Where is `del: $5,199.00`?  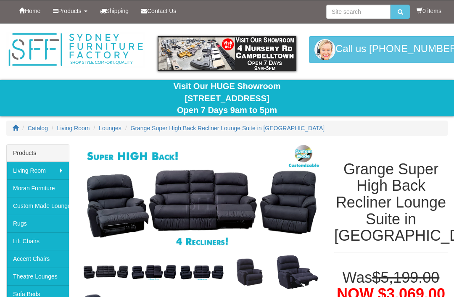 del: $5,199.00 is located at coordinates (405, 277).